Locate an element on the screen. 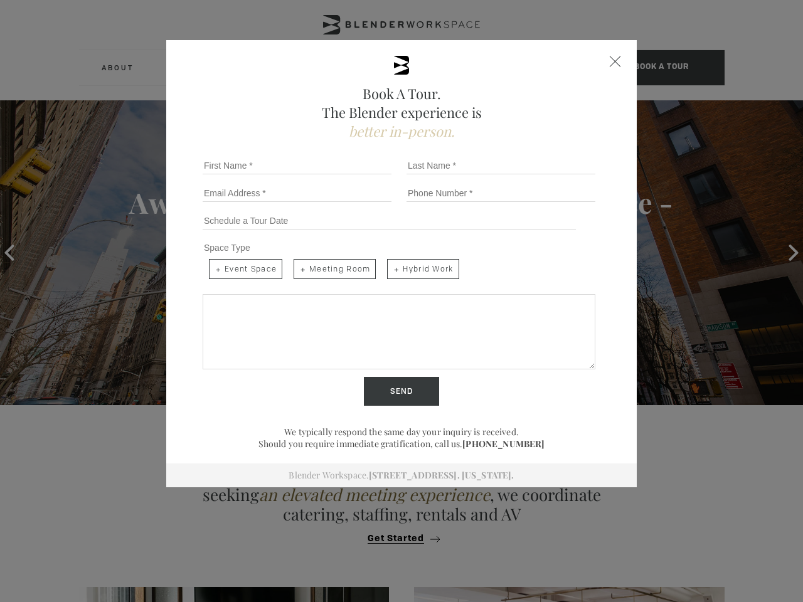  input: Send is located at coordinates (402, 392).